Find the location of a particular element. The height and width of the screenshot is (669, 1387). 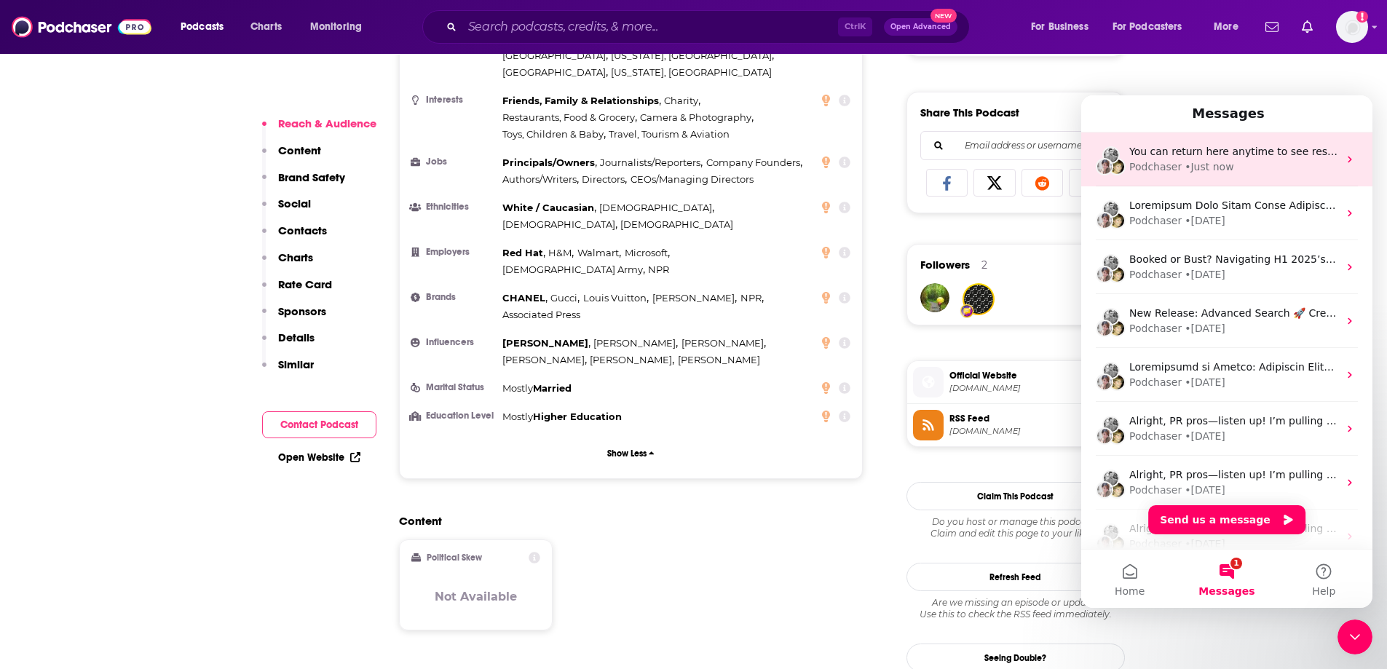

button: Help is located at coordinates (242, 483).